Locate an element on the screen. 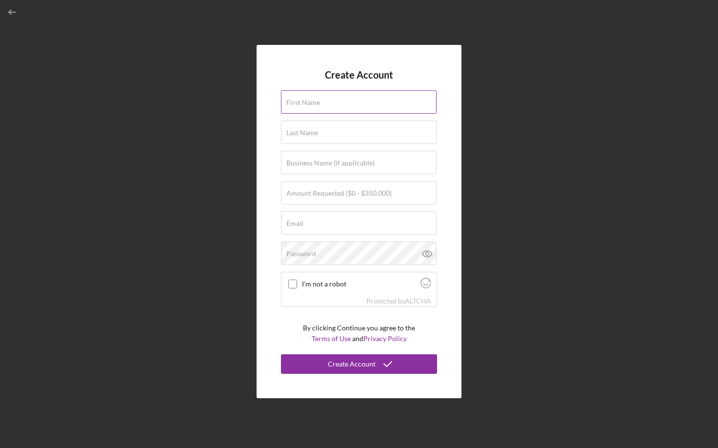 Image resolution: width=718 pixels, height=448 pixels. button: Create Account is located at coordinates (359, 364).